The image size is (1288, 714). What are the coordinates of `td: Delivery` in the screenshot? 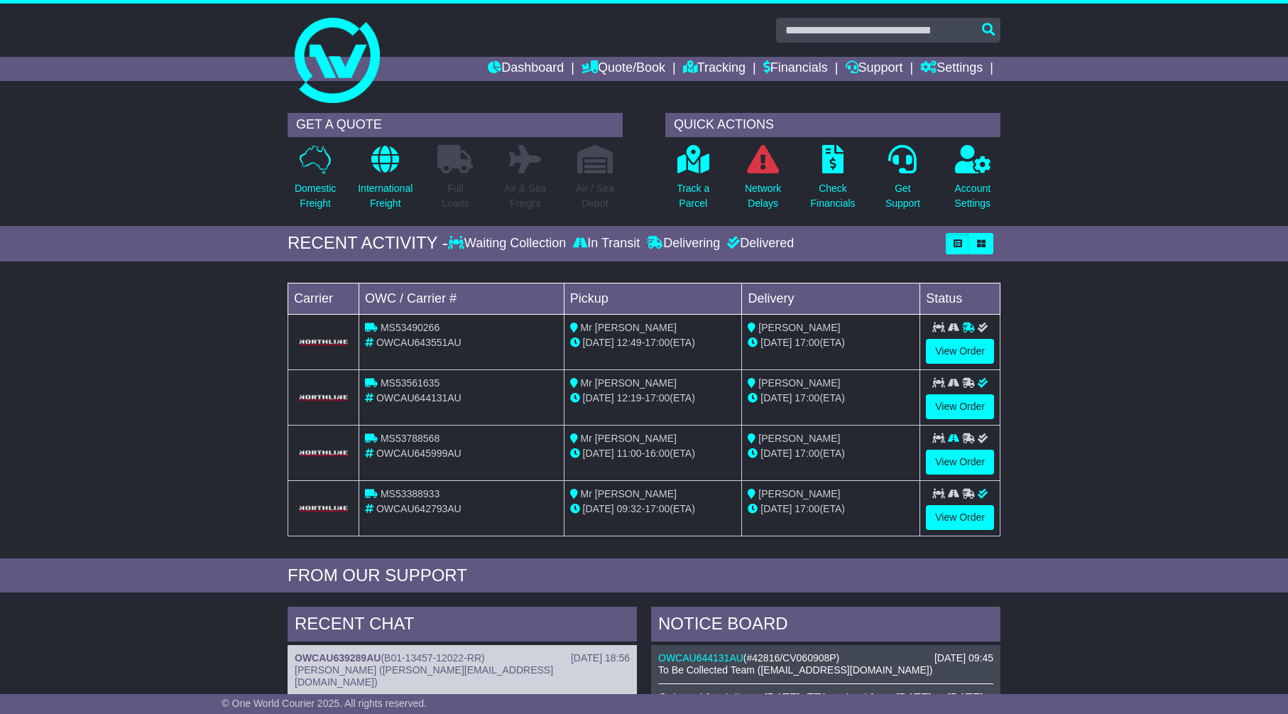 It's located at (831, 298).